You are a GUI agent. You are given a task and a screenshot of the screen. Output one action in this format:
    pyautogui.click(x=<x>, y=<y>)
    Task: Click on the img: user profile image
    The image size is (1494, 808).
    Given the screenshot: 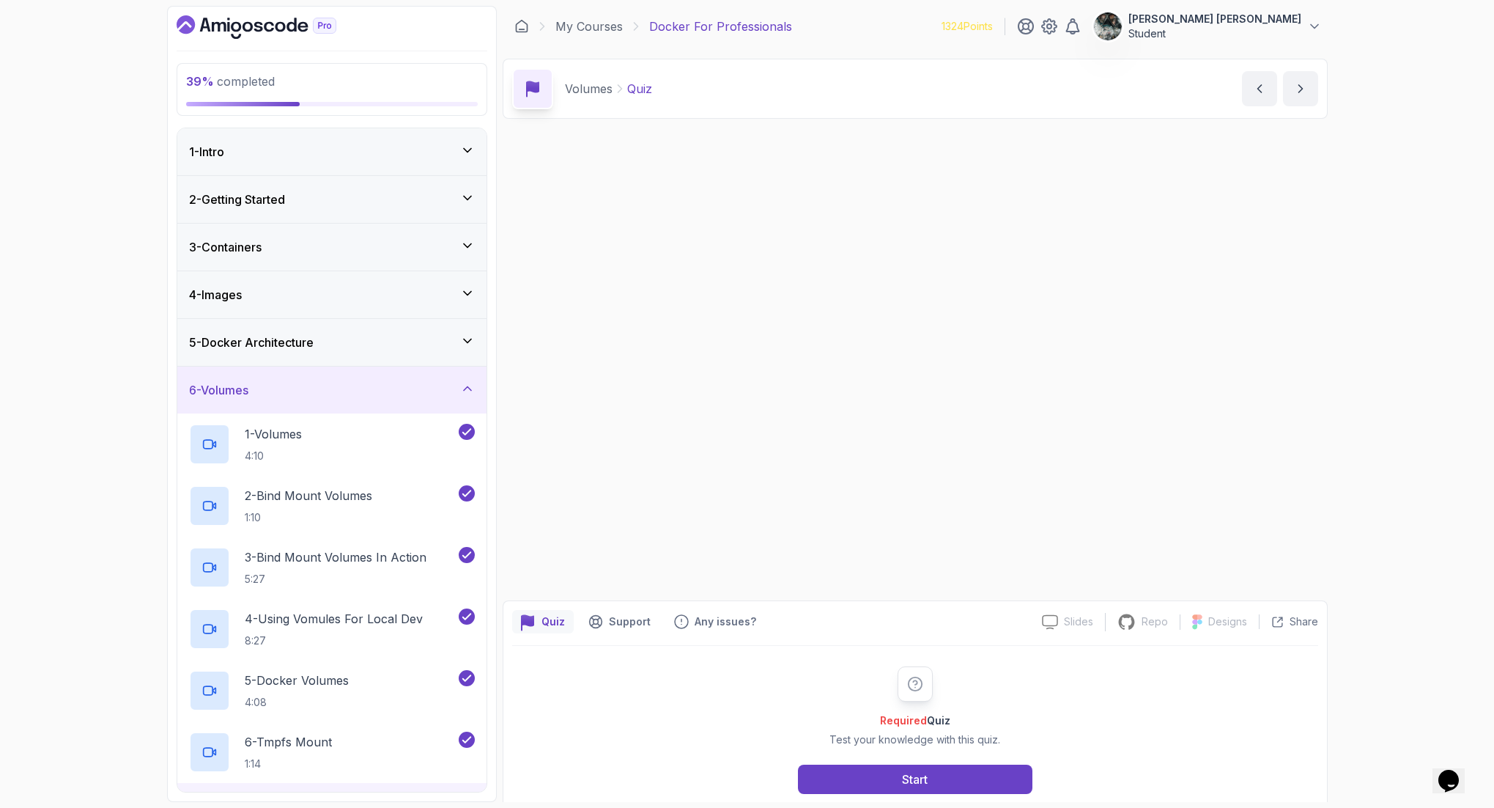 What is the action you would take?
    pyautogui.click(x=1108, y=26)
    